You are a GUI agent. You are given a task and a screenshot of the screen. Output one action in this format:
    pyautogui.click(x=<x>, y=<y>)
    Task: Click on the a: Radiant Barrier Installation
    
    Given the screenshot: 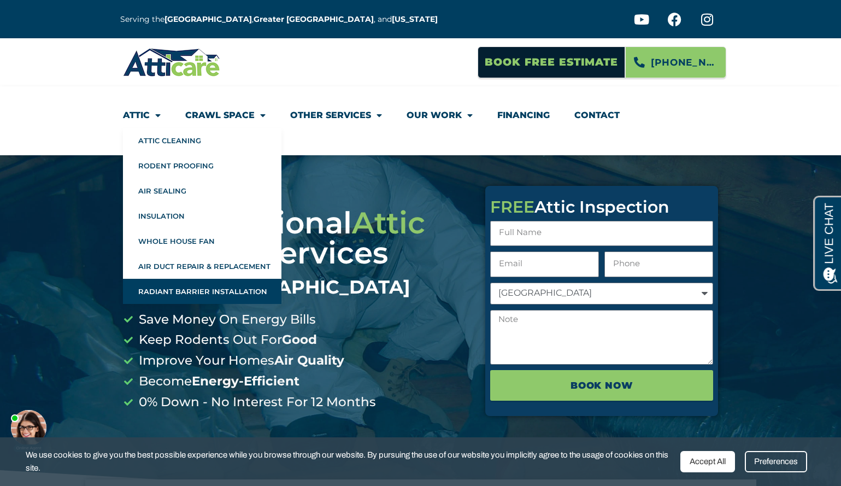 What is the action you would take?
    pyautogui.click(x=202, y=291)
    